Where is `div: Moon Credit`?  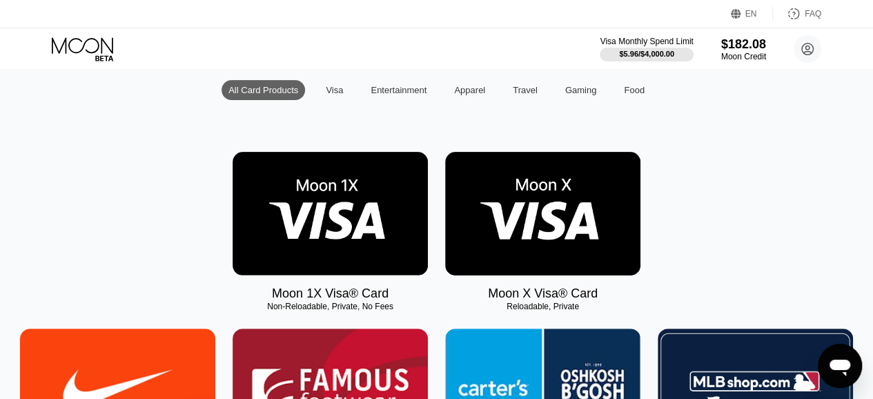
div: Moon Credit is located at coordinates (743, 57).